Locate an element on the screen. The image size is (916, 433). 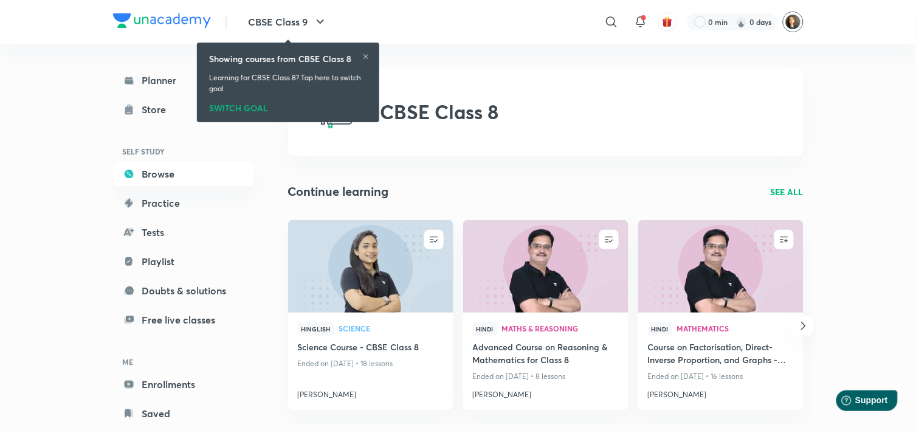
h4: Science Course - CBSE Class 8 is located at coordinates (371, 348).